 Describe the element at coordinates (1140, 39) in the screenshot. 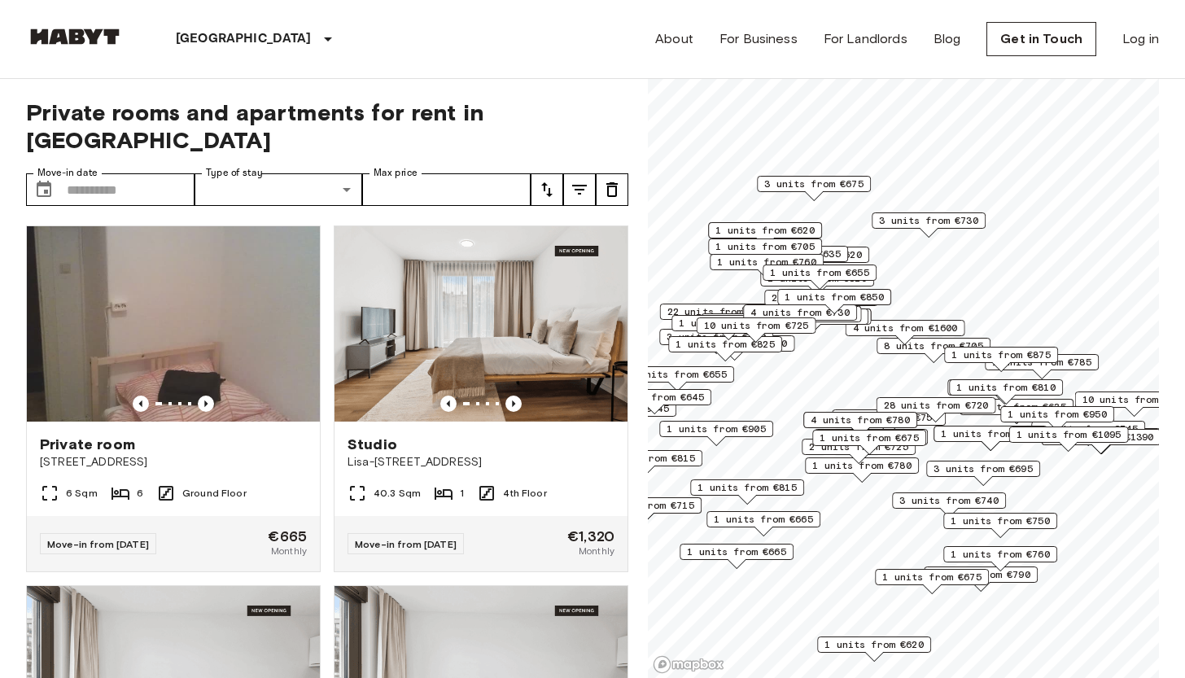

I see `a: Log in` at that location.